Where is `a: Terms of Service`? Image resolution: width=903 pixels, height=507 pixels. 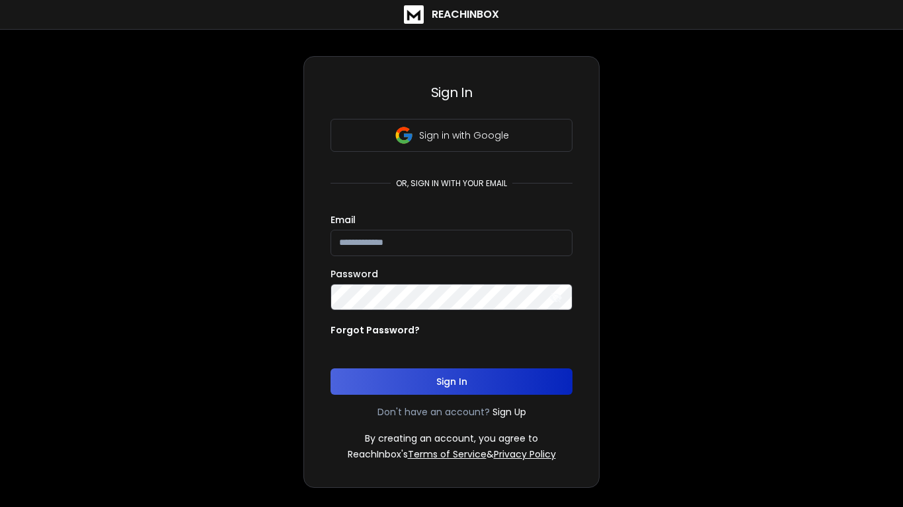 a: Terms of Service is located at coordinates (447, 455).